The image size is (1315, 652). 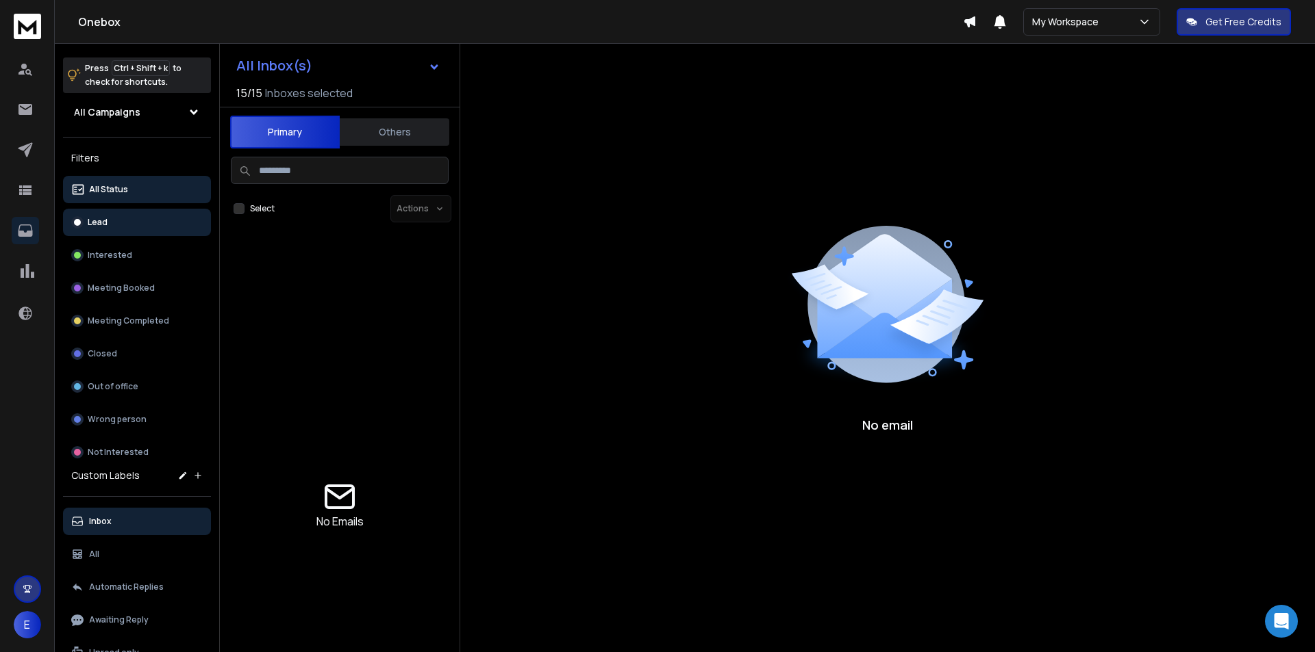 What do you see at coordinates (105, 476) in the screenshot?
I see `h3: Custom Labels` at bounding box center [105, 476].